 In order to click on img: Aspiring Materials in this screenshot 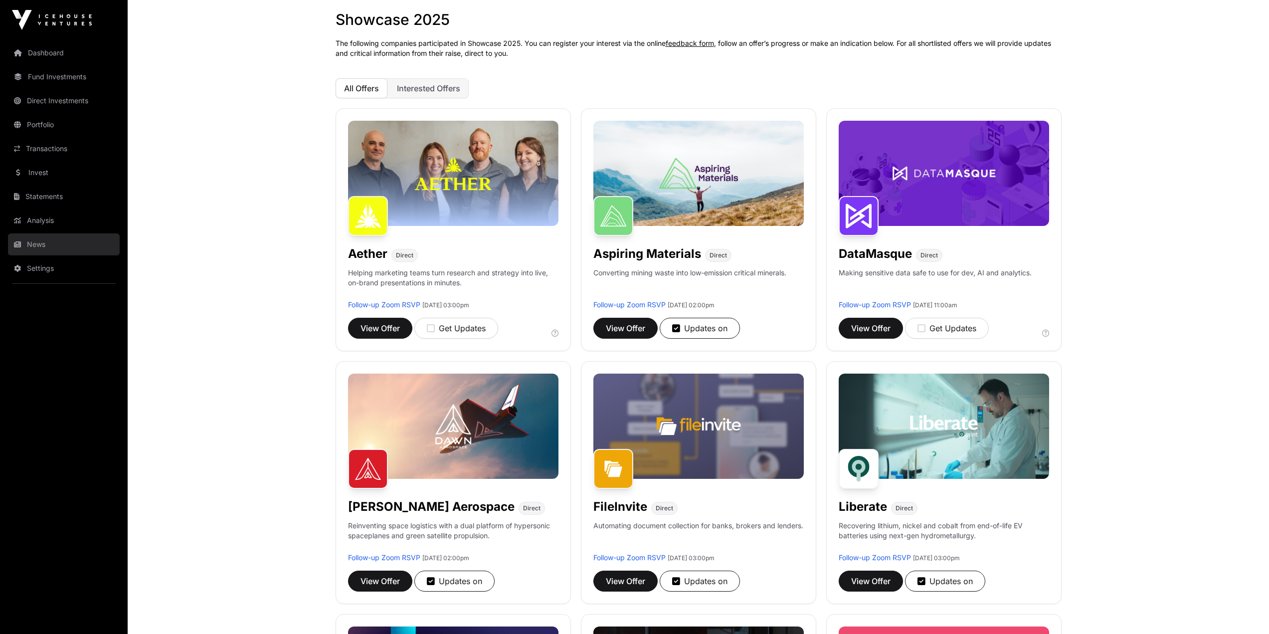, I will do `click(613, 216)`.